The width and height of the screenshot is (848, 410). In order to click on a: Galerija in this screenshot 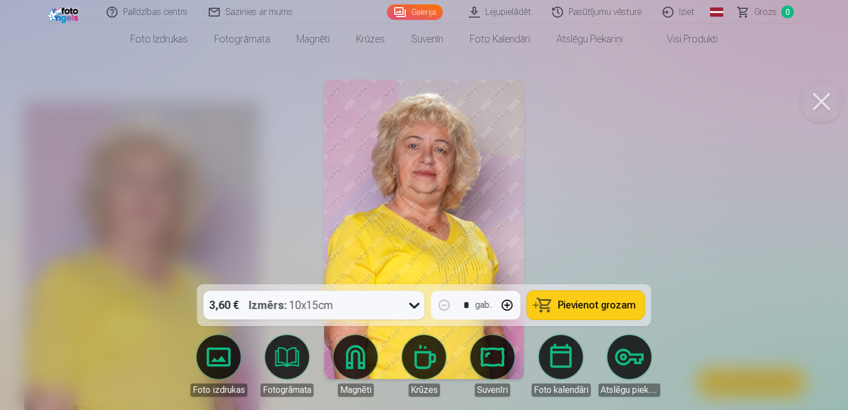, I will do `click(414, 12)`.